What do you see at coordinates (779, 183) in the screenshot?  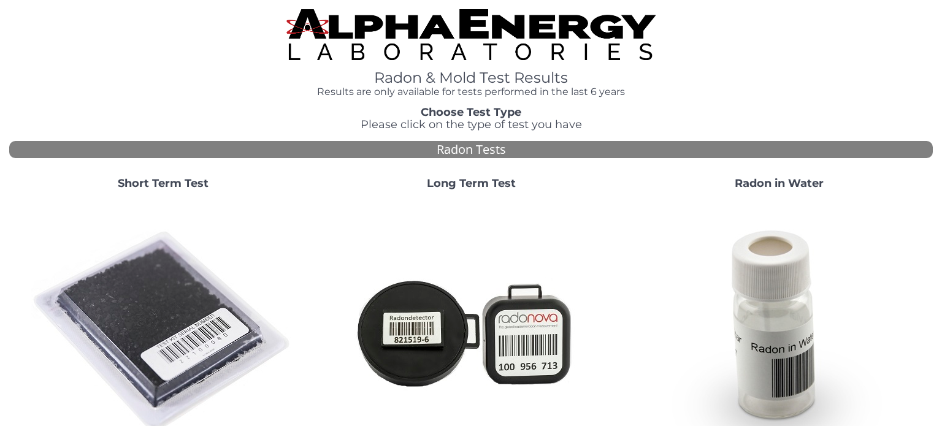 I see `strong: Radon in Water` at bounding box center [779, 183].